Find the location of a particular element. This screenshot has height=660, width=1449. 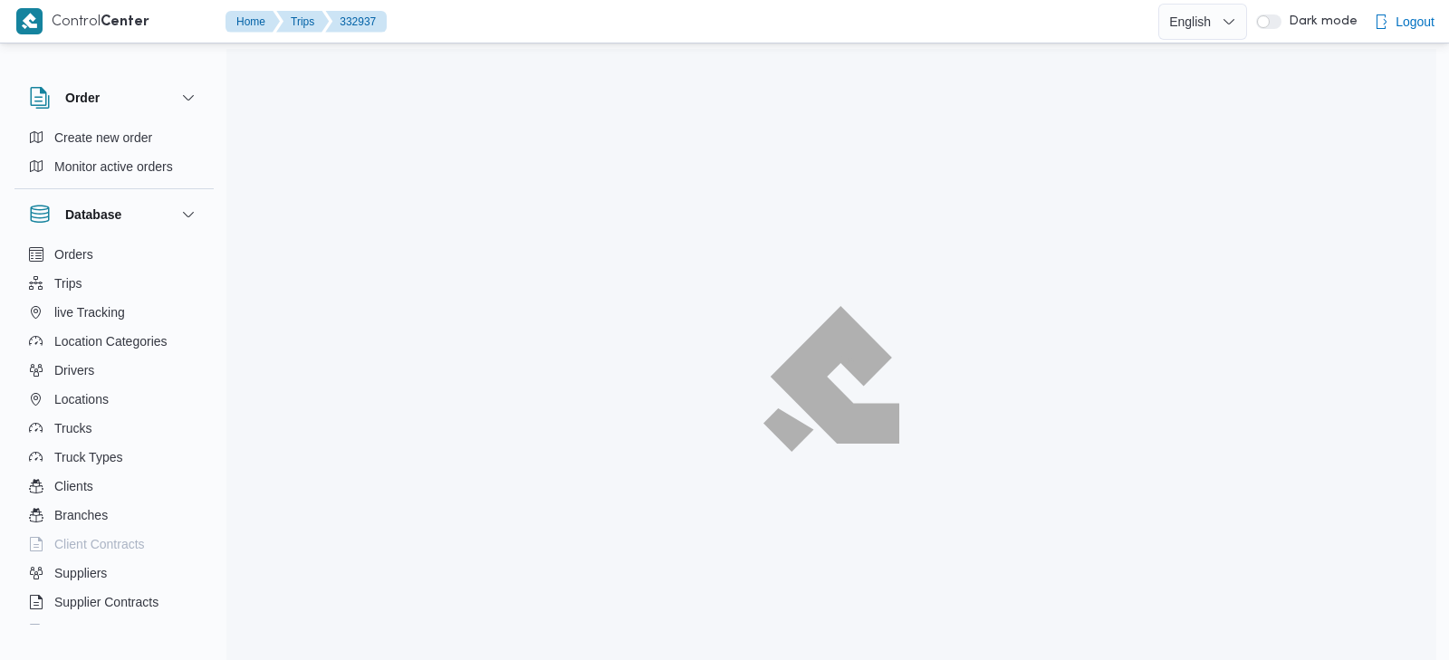

span: Dark mode is located at coordinates (1319, 22).